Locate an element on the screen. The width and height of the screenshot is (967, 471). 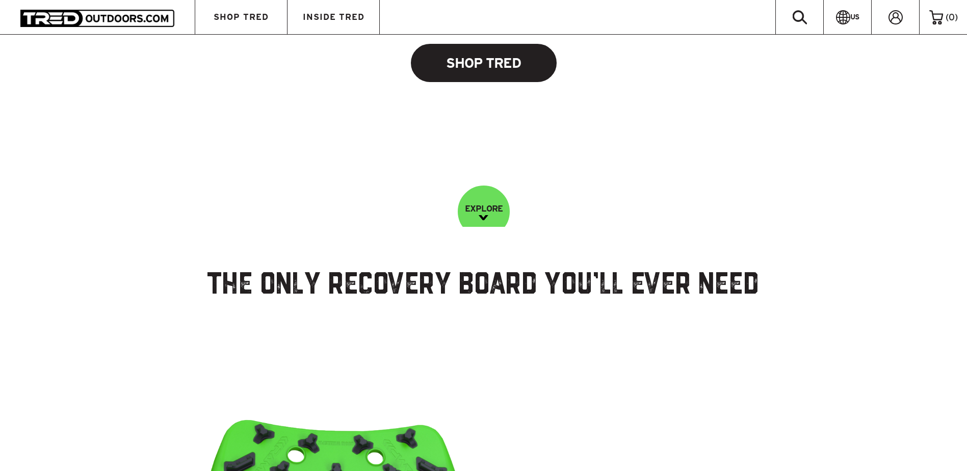
span: INSIDE TRED is located at coordinates (333, 17).